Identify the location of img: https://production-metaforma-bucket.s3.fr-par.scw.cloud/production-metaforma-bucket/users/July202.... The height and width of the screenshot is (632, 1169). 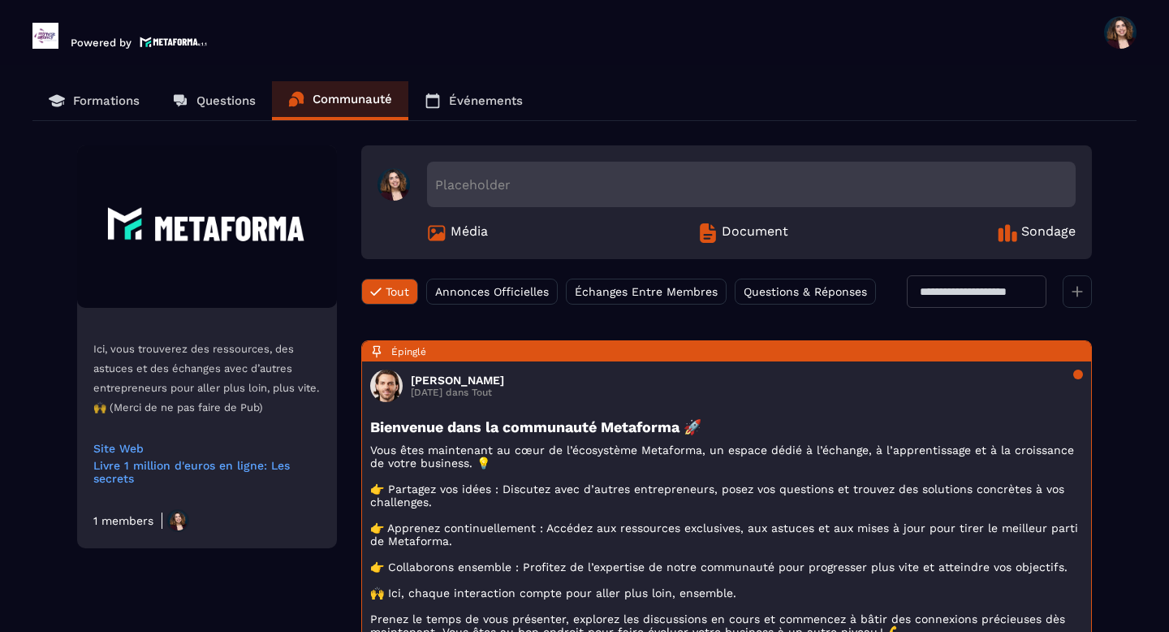
(178, 521).